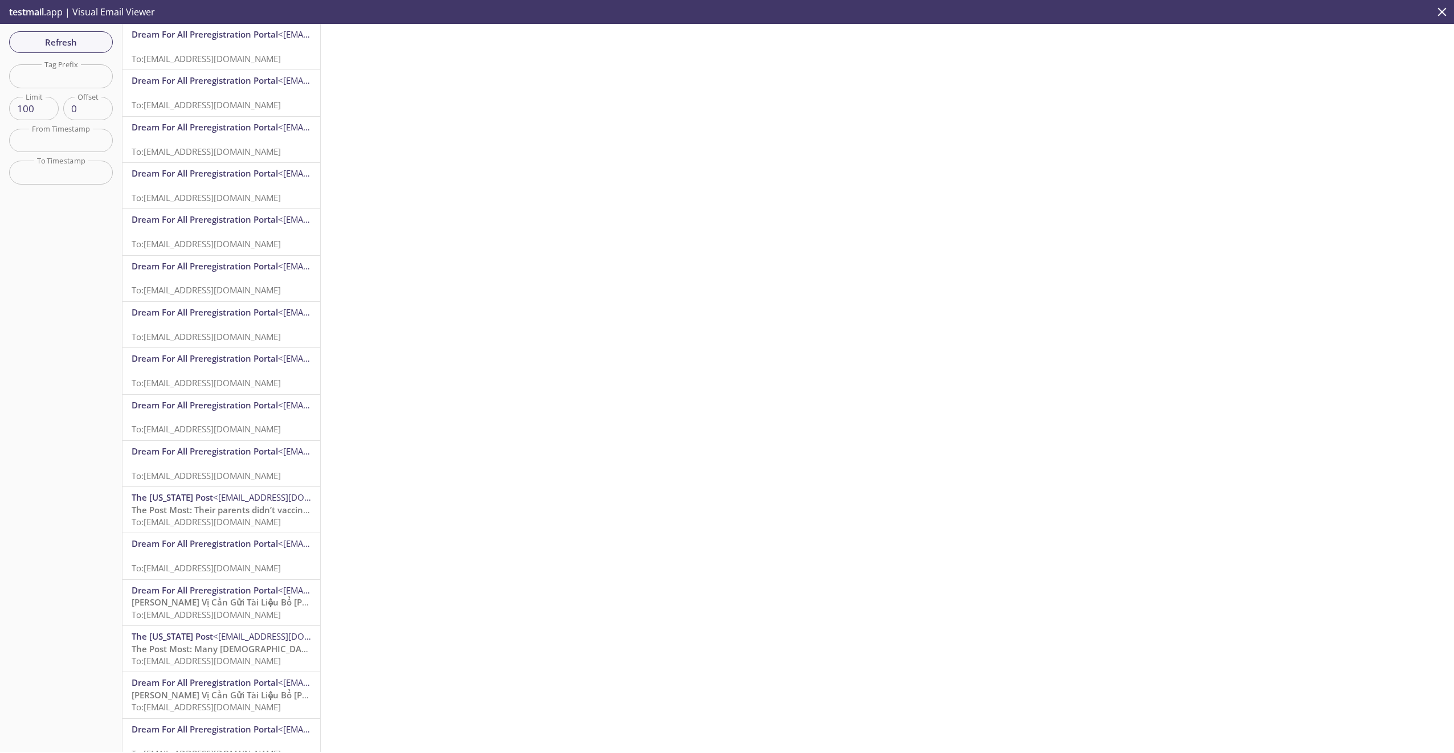 Image resolution: width=1454 pixels, height=753 pixels. Describe the element at coordinates (61, 42) in the screenshot. I see `button: Refresh` at that location.